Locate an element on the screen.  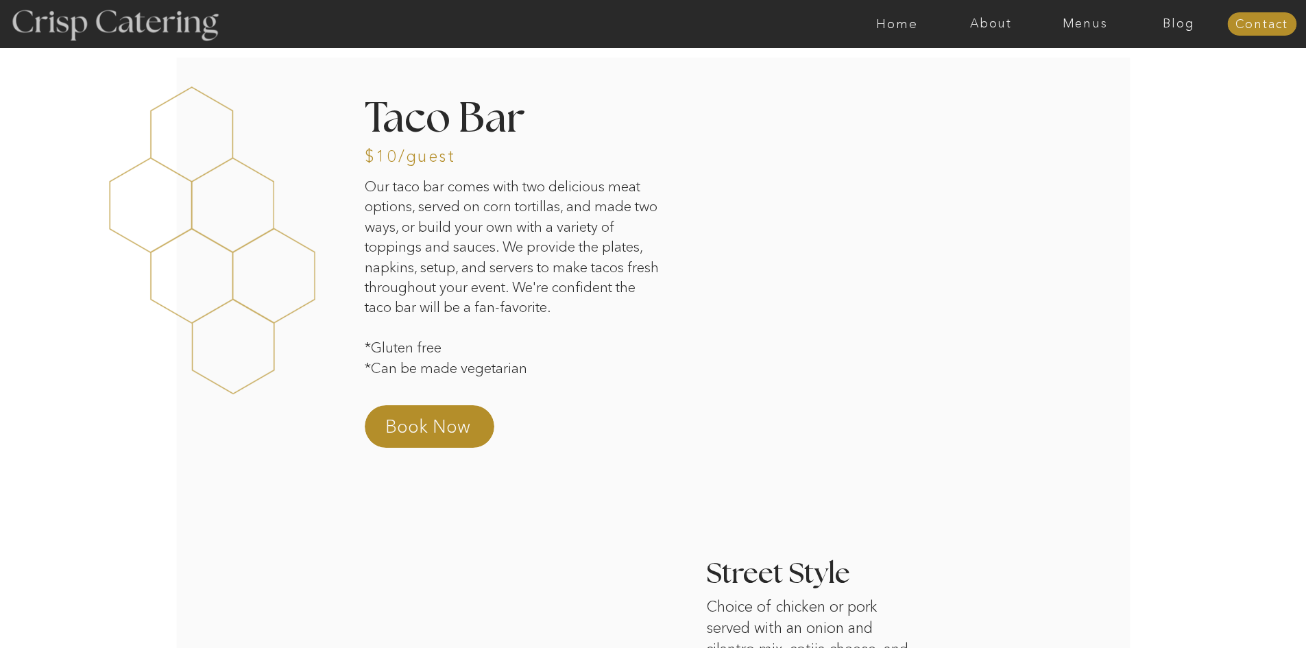
h3: $10/guest is located at coordinates (404, 154).